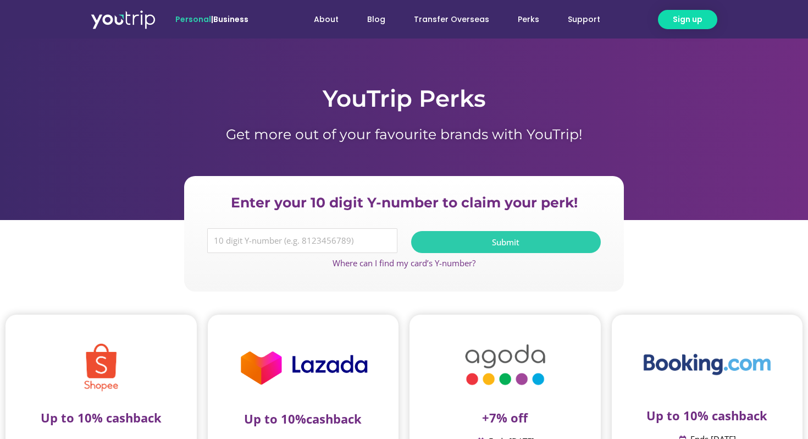 Image resolution: width=808 pixels, height=439 pixels. Describe the element at coordinates (506, 242) in the screenshot. I see `button: Submit` at that location.